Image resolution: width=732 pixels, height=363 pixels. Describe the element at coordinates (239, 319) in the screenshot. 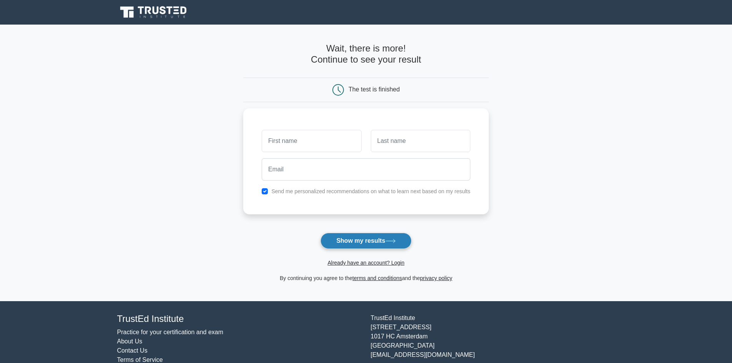

I see `h4: TrustEd Institute` at that location.